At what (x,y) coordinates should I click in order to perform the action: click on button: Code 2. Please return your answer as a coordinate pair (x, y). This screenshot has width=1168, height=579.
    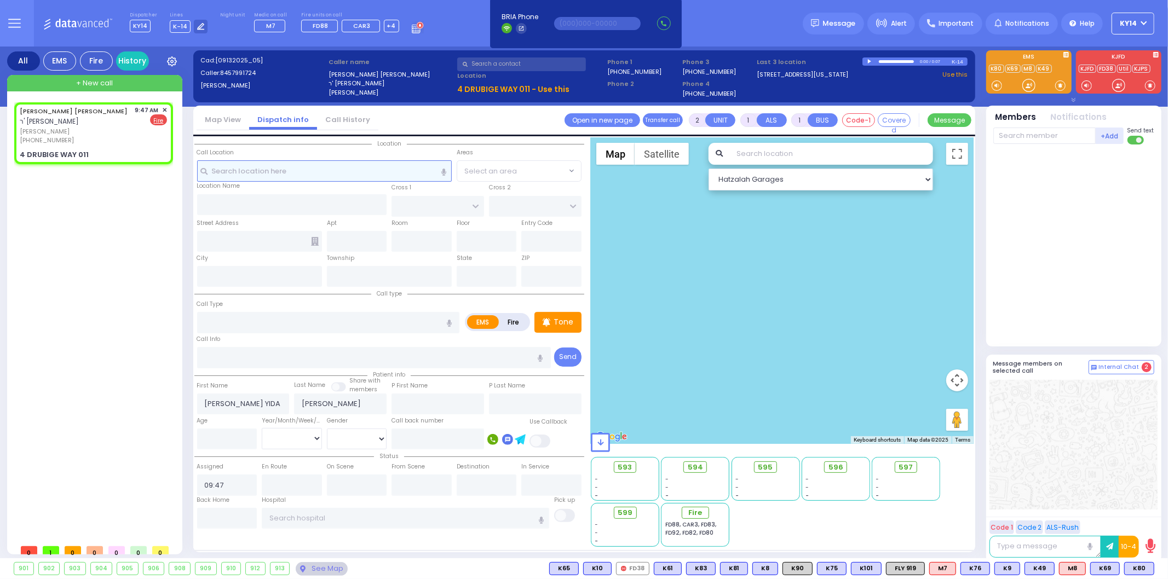
    Looking at the image, I should click on (1029, 527).